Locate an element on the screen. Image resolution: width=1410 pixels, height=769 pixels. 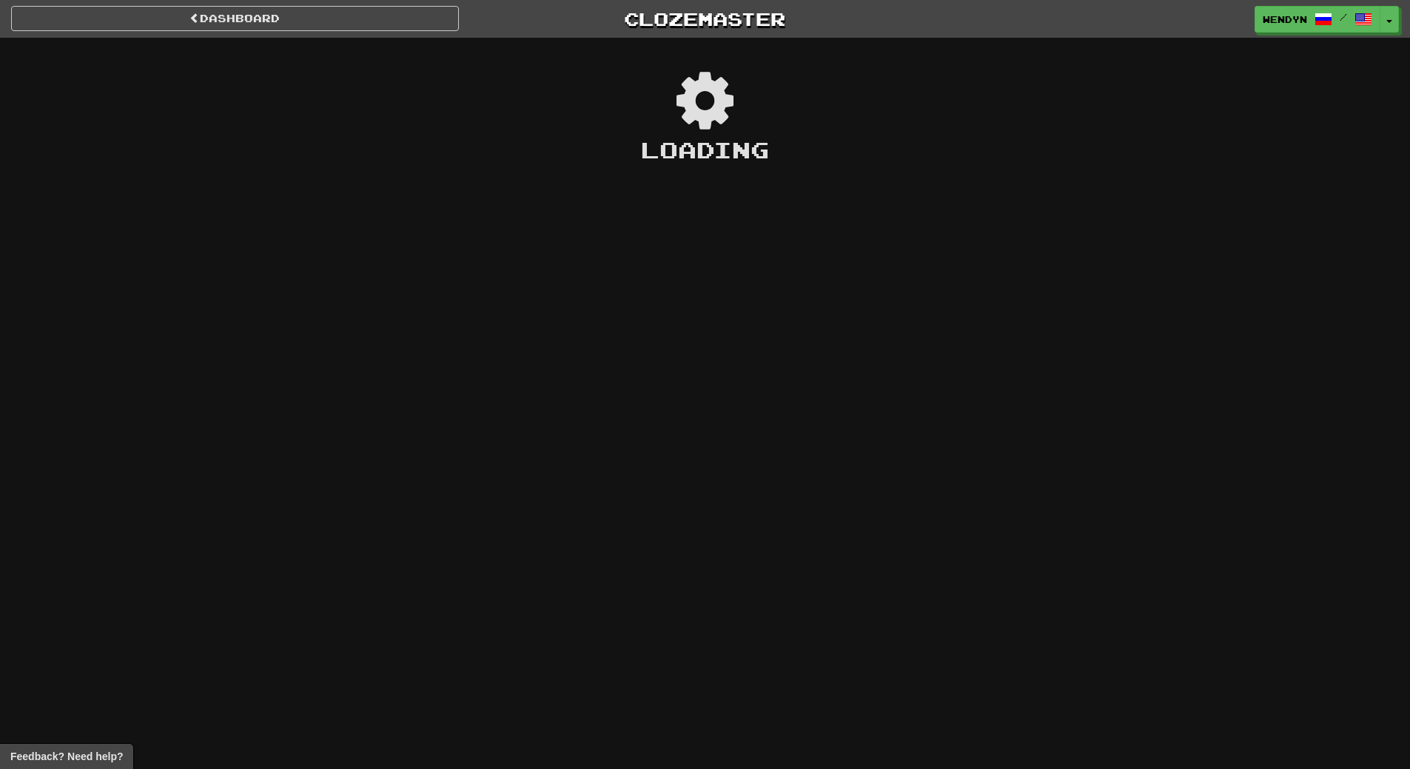
a: WendyN / is located at coordinates (1318, 19).